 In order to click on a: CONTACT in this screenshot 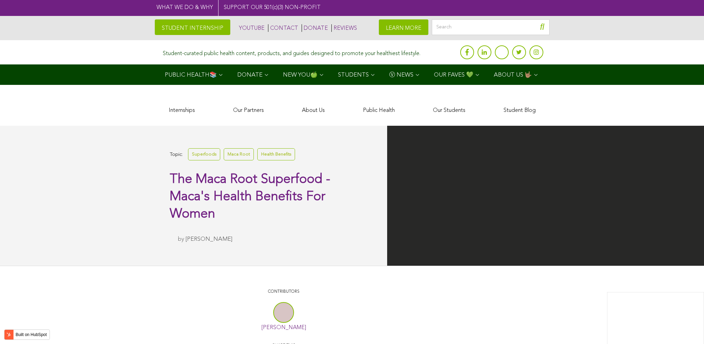, I will do `click(283, 28)`.